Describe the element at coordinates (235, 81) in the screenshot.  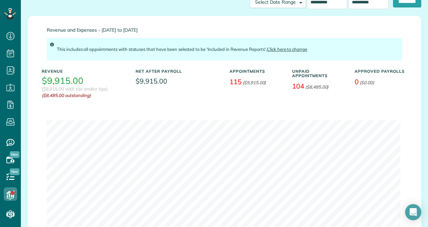
I see `span: 115` at that location.